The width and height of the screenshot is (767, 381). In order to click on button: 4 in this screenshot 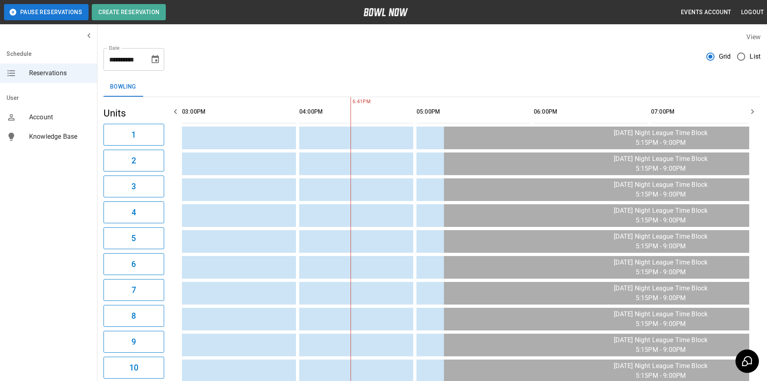, I will do `click(134, 212)`.